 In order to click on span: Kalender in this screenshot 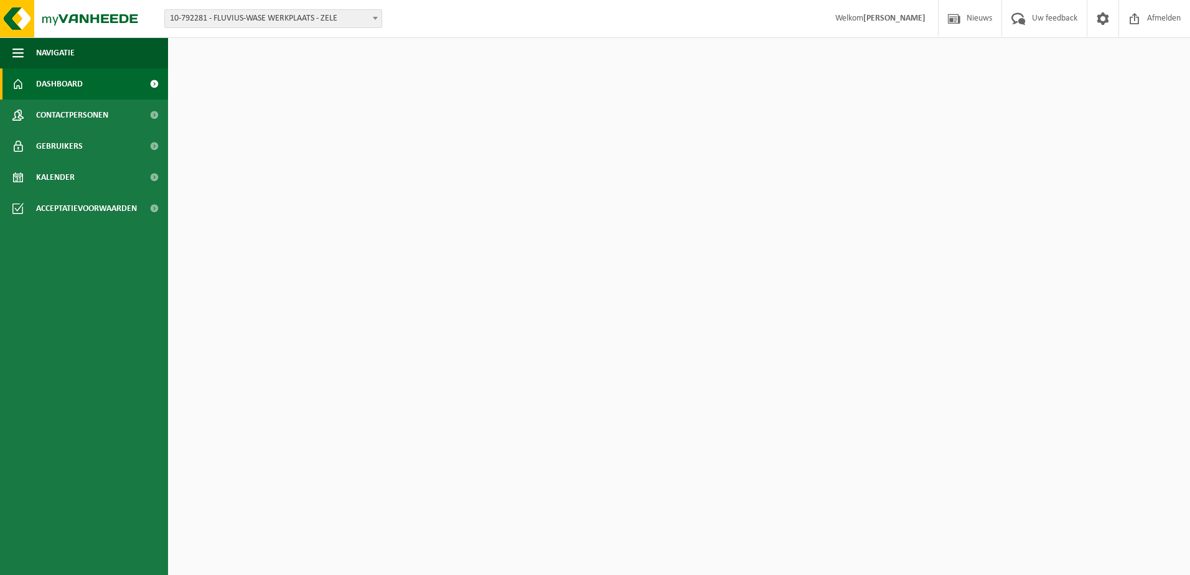, I will do `click(55, 177)`.